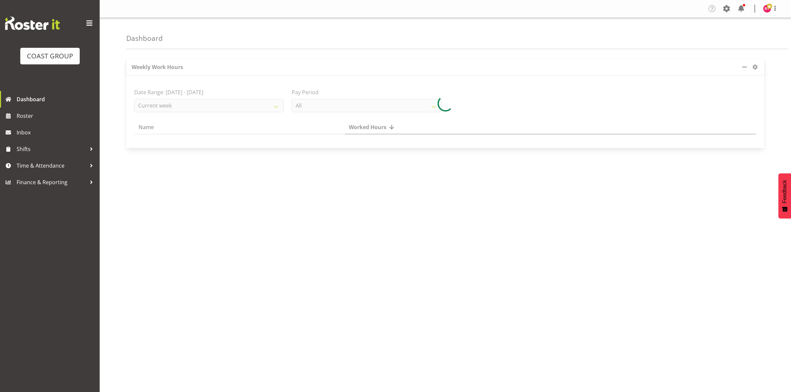 Image resolution: width=791 pixels, height=392 pixels. Describe the element at coordinates (785, 196) in the screenshot. I see `button: Feedback - Show survey` at that location.